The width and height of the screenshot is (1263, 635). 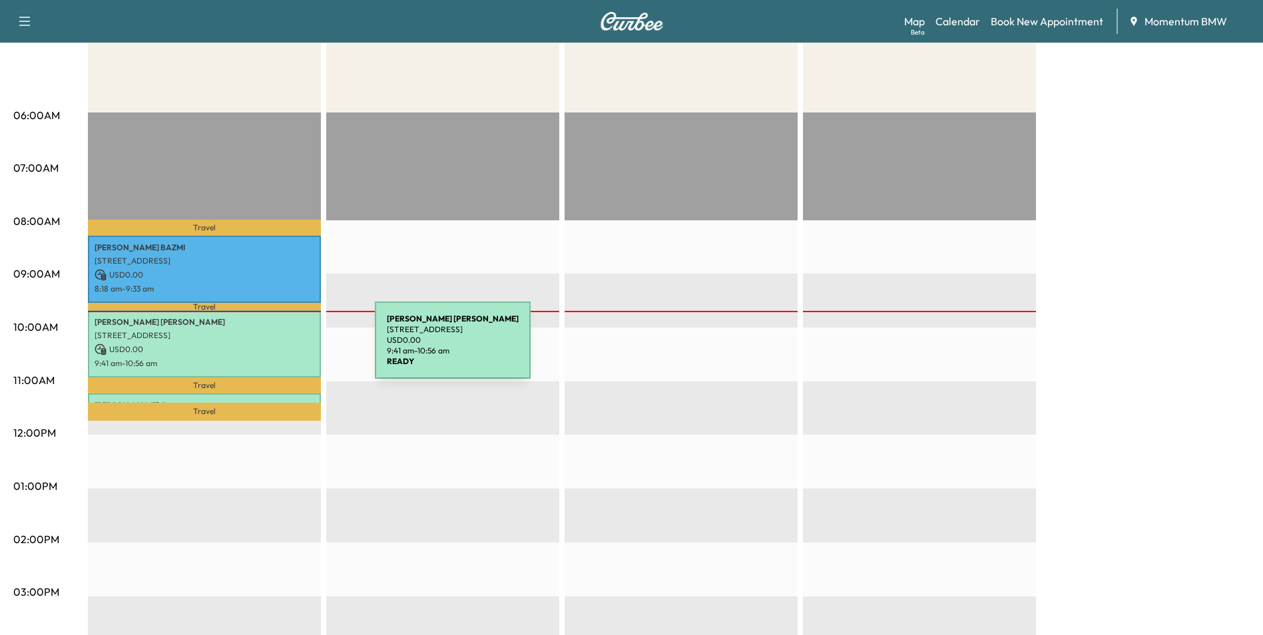 What do you see at coordinates (36, 168) in the screenshot?
I see `p: 07:00AM` at bounding box center [36, 168].